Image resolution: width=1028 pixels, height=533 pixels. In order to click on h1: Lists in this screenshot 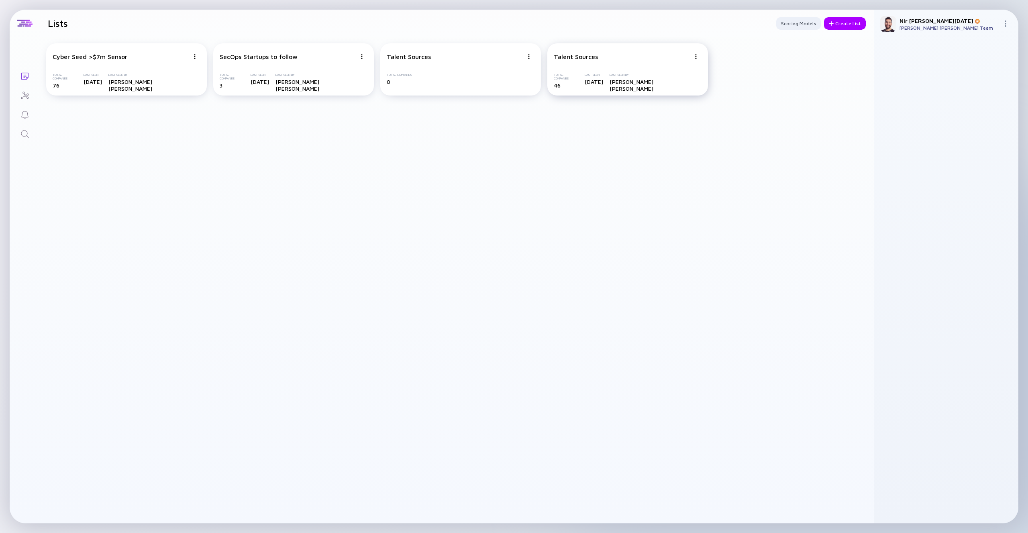, I will do `click(58, 23)`.